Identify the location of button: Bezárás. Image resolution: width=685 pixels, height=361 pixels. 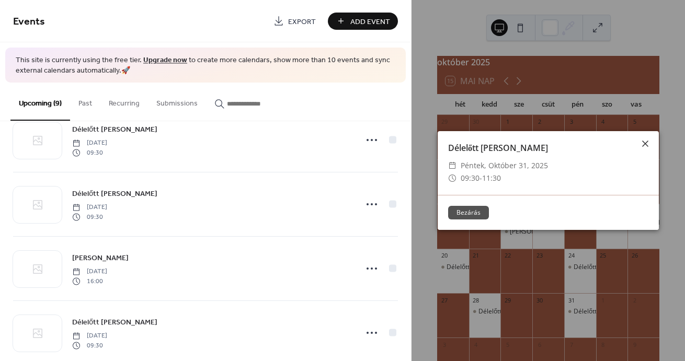
(468, 213).